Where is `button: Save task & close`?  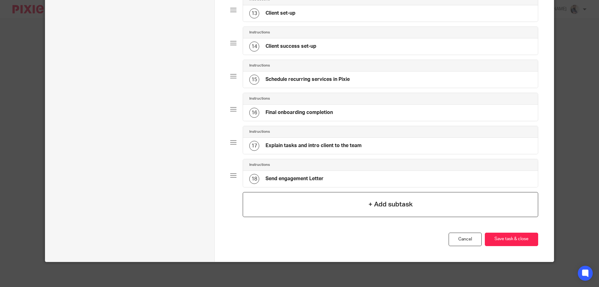
button: Save task & close is located at coordinates (512, 239).